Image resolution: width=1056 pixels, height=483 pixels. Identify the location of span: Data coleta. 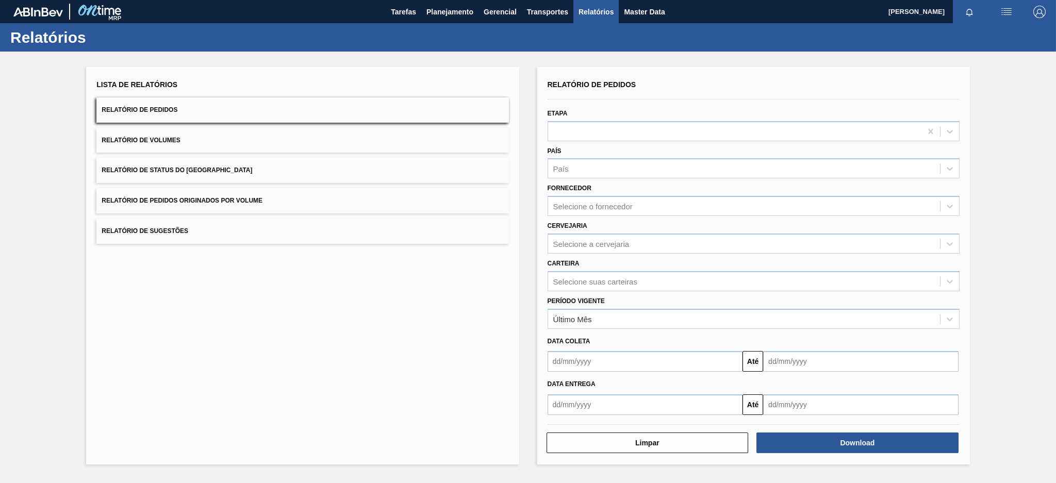
(569, 341).